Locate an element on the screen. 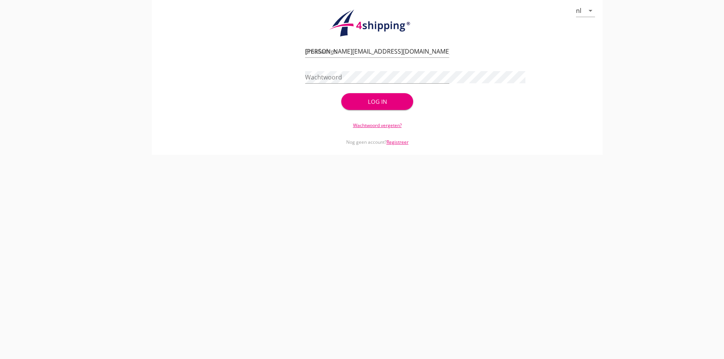 The width and height of the screenshot is (724, 359). input: Emailadres is located at coordinates (377, 51).